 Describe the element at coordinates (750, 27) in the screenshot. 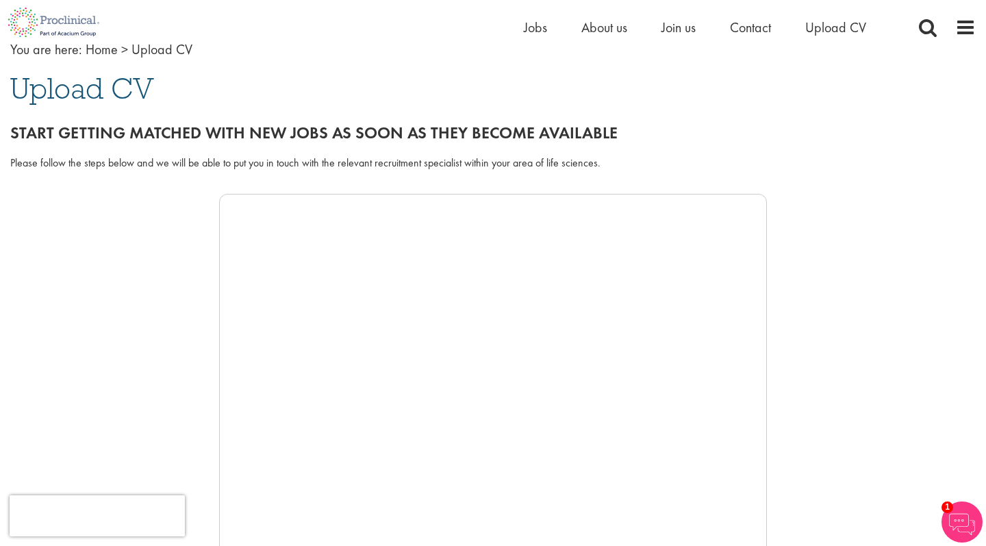

I see `a: Contact` at that location.